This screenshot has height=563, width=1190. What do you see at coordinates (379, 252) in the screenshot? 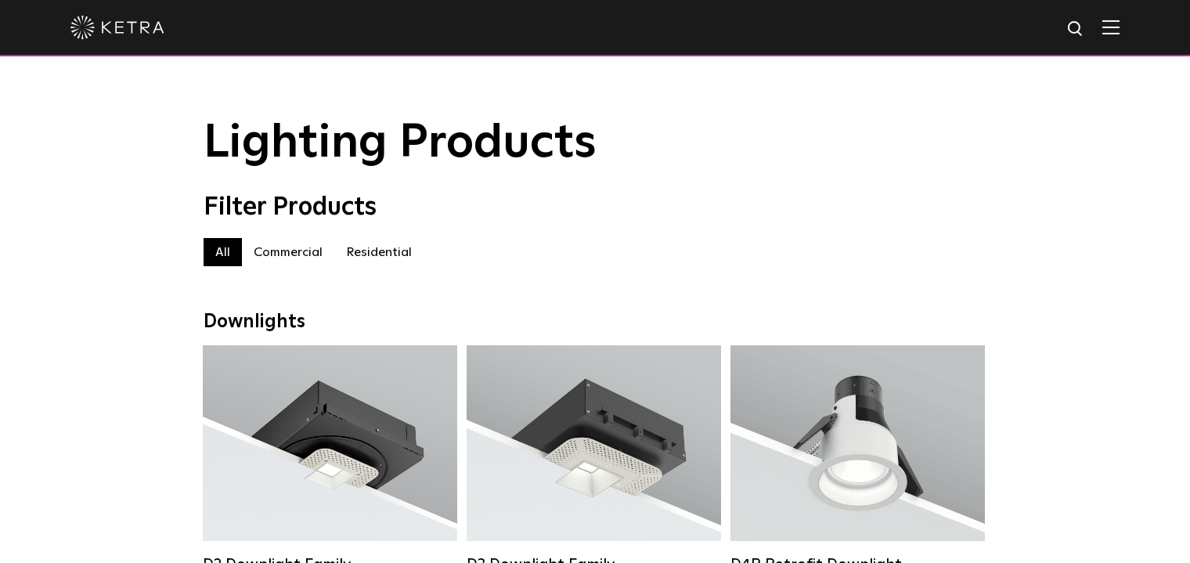
I see `label: Residential` at bounding box center [379, 252].